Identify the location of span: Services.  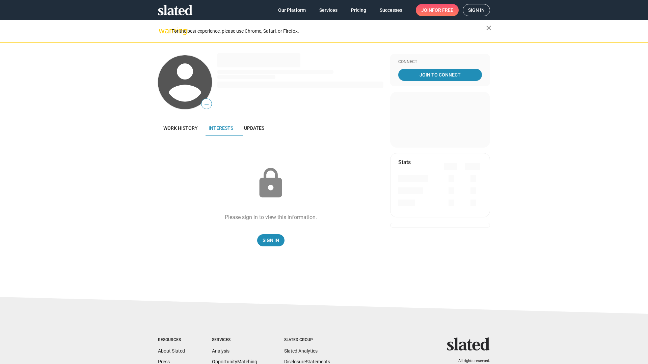
(328, 10).